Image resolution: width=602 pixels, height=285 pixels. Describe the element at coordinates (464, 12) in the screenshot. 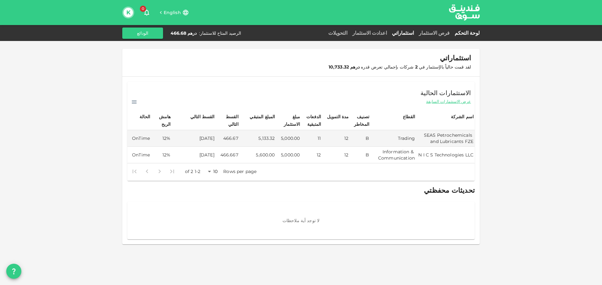

I see `a: logo` at that location.